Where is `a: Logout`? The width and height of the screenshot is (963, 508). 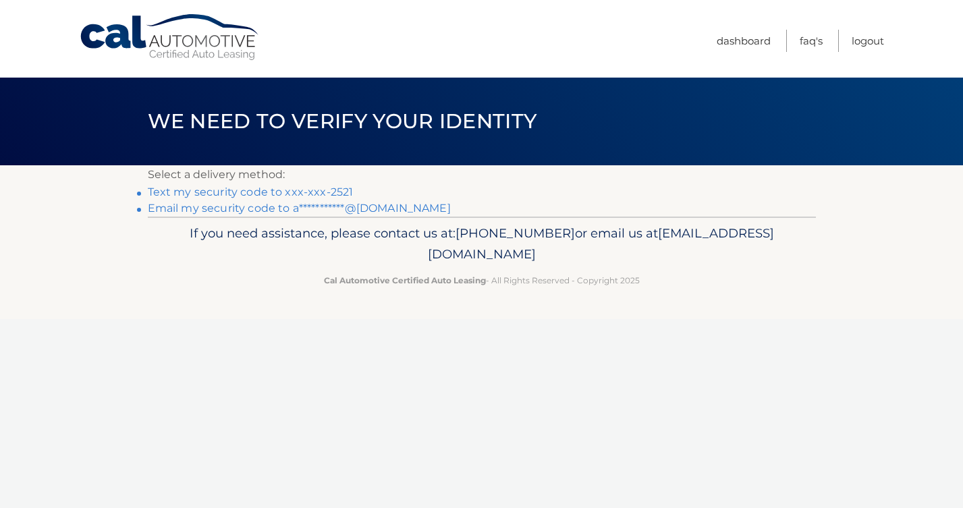 a: Logout is located at coordinates (868, 40).